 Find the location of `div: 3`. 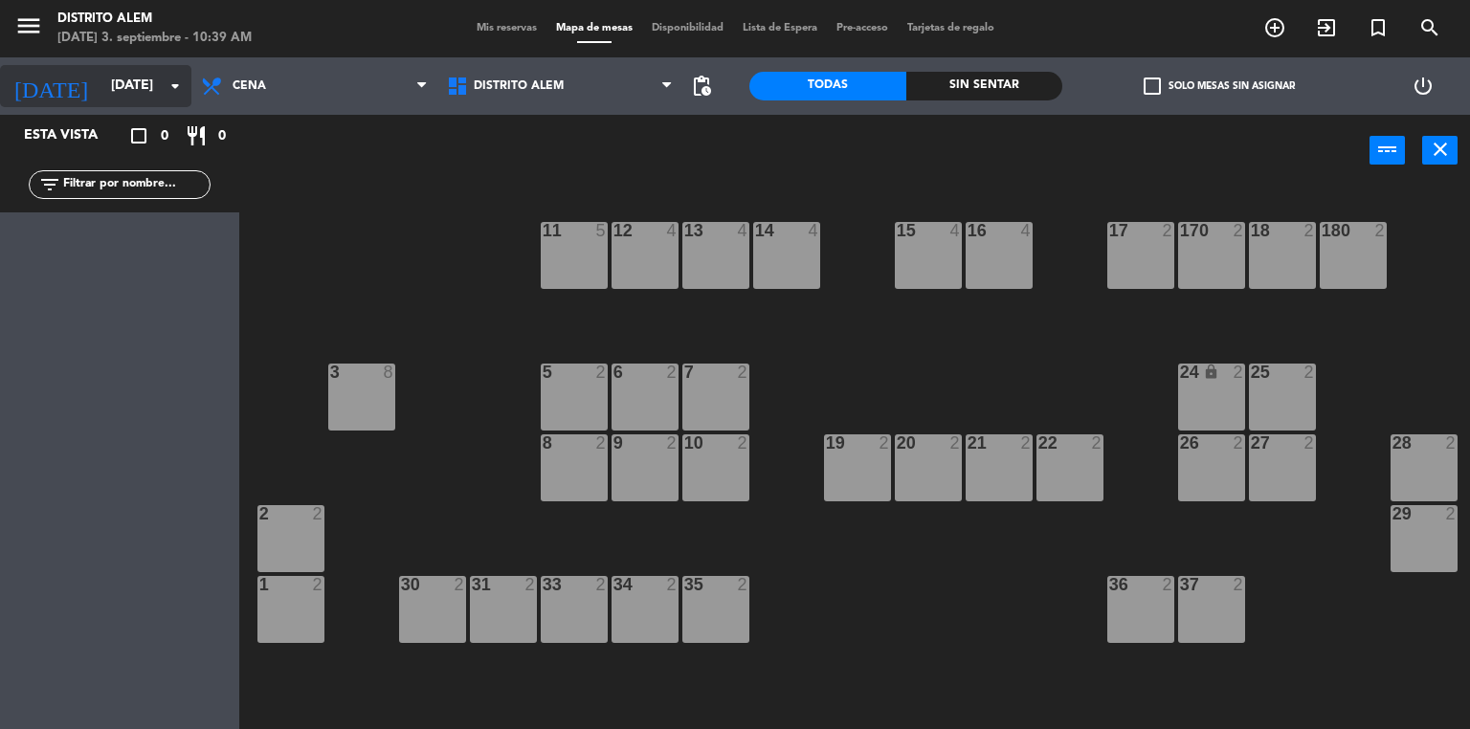

div: 3 is located at coordinates (330, 372).